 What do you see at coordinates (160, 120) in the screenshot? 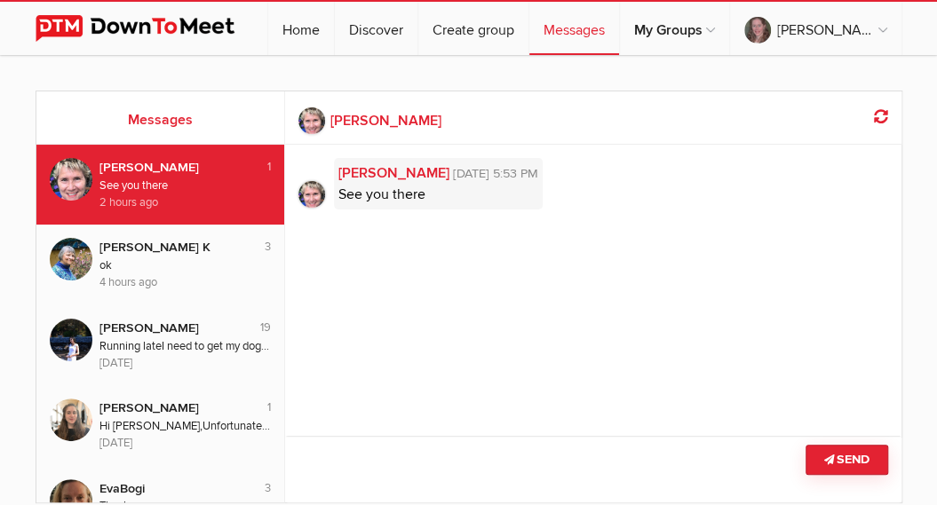
I see `h2: Messages` at bounding box center [160, 120].